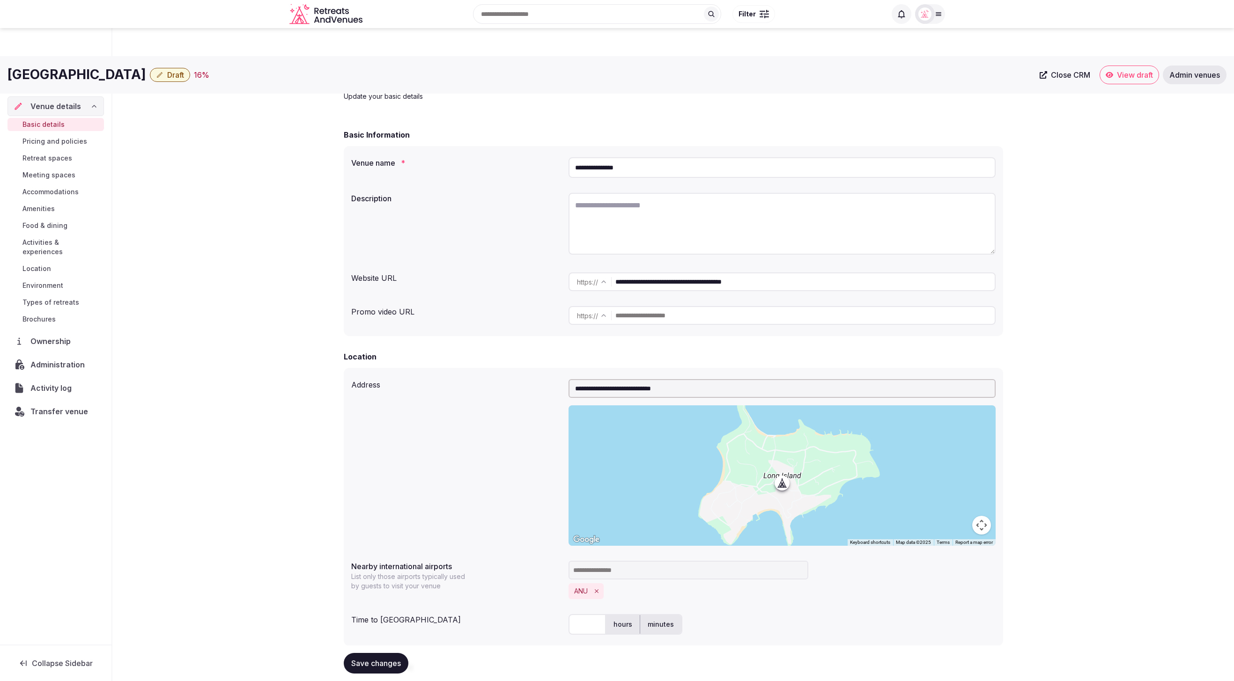 This screenshot has height=681, width=1234. What do you see at coordinates (56, 302) in the screenshot?
I see `a: Types of retreats` at bounding box center [56, 302].